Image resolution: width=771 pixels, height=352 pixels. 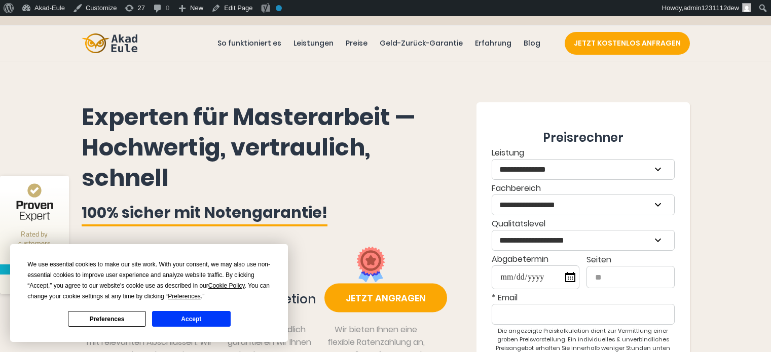 I want to click on div: No index, so click(x=279, y=8).